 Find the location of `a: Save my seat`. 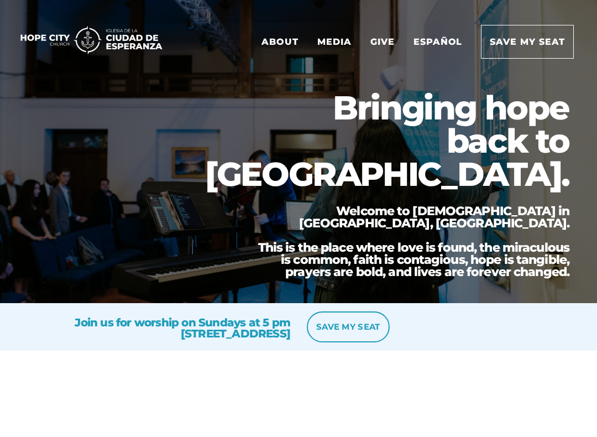

a: Save my seat is located at coordinates (528, 41).